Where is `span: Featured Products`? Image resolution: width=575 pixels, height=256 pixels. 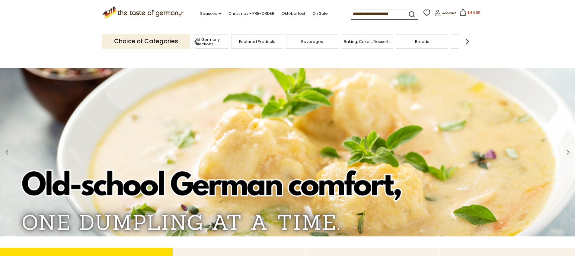
span: Featured Products is located at coordinates (257, 41).